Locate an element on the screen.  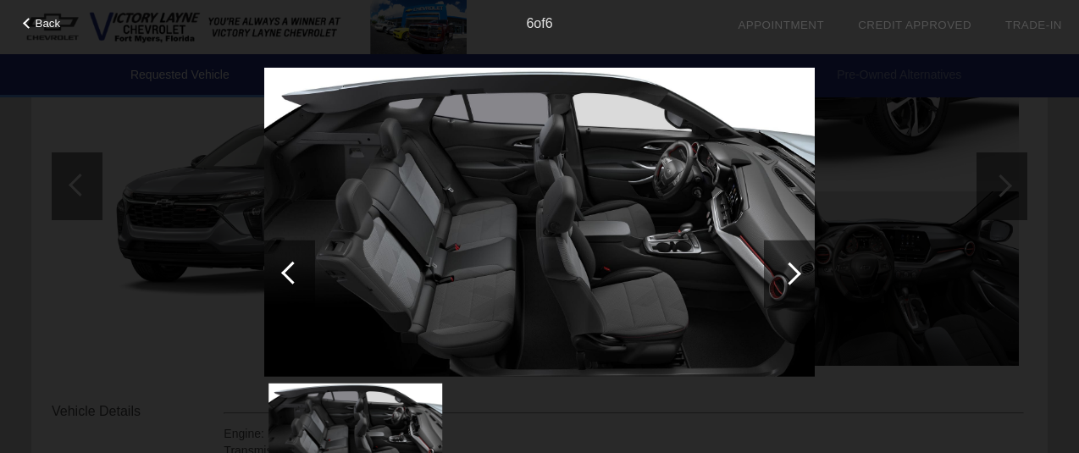
a: Credit Approved is located at coordinates (915, 25).